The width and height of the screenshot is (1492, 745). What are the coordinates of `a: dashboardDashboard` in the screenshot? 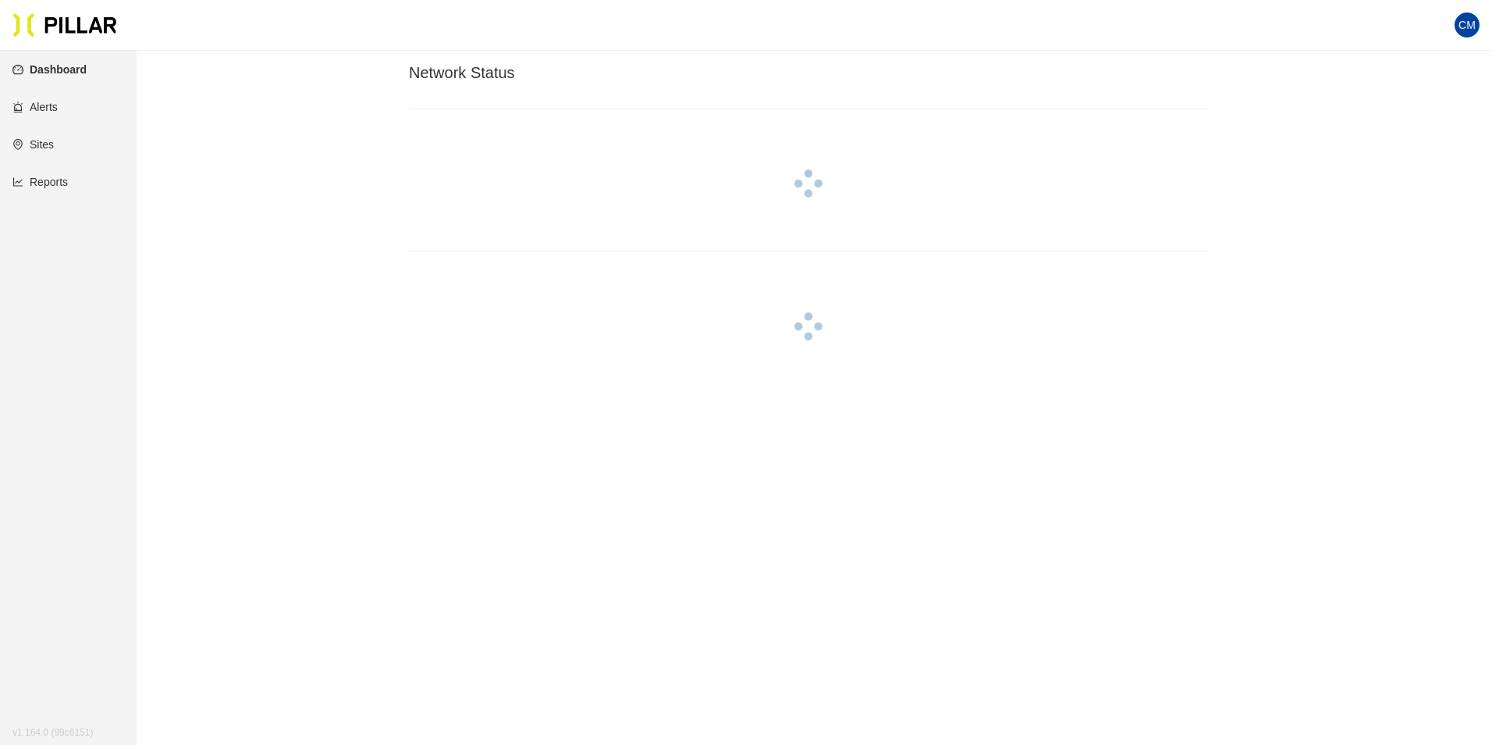 It's located at (49, 69).